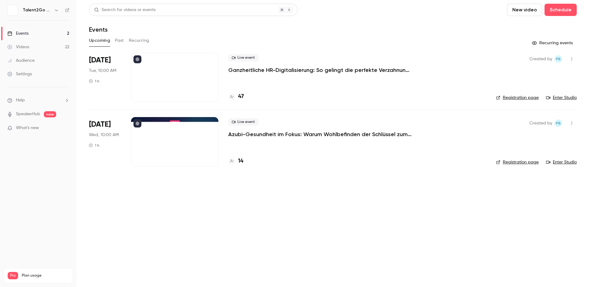 The image size is (589, 287). Describe the element at coordinates (18, 33) in the screenshot. I see `div: Events` at that location.